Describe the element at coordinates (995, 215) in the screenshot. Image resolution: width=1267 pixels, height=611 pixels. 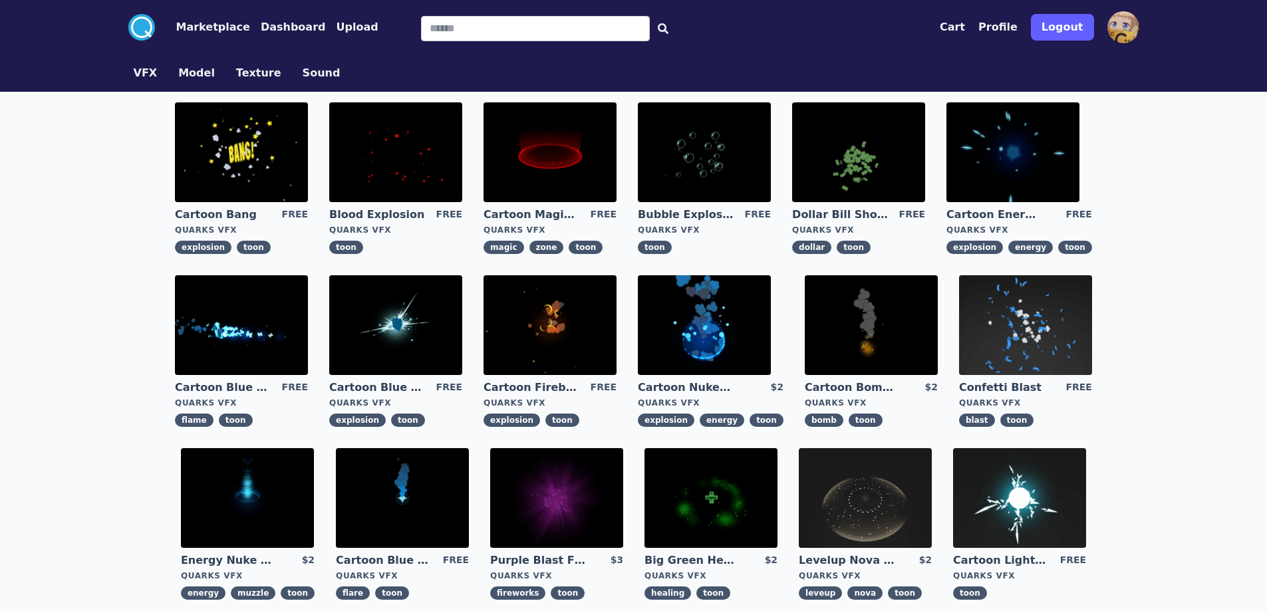
I see `a: Cartoon Energy Explosion` at that location.